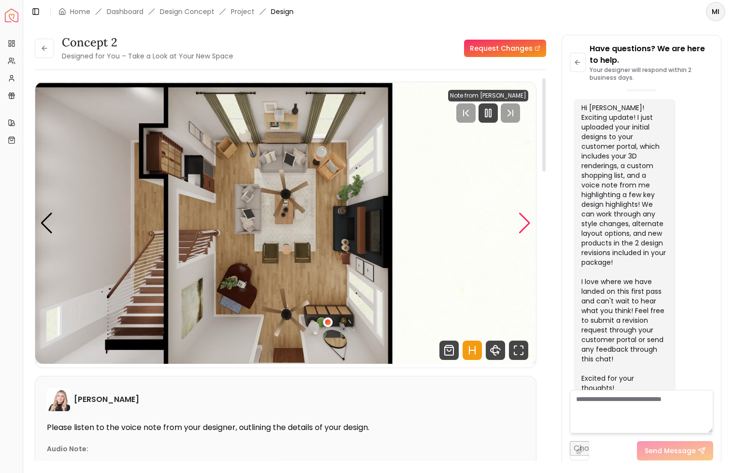 The width and height of the screenshot is (733, 473). What do you see at coordinates (525, 223) in the screenshot?
I see `div: Next slide` at bounding box center [525, 223].